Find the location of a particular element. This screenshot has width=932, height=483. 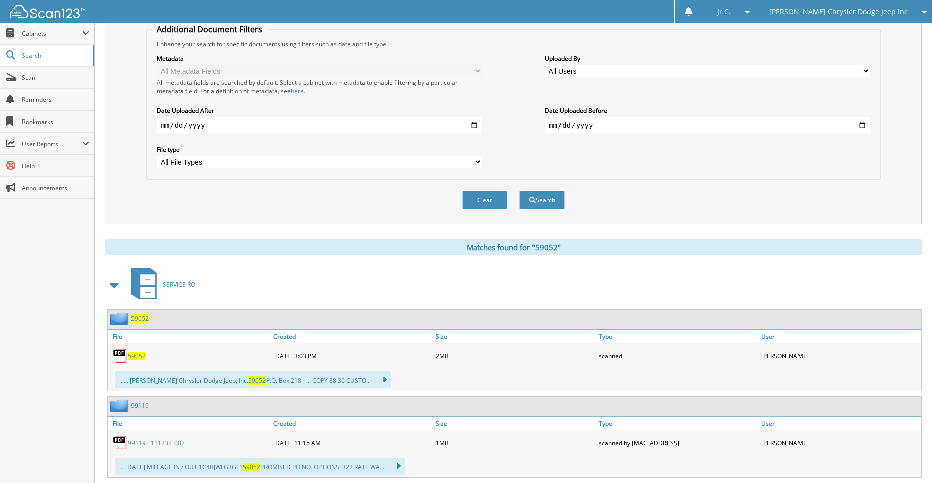

span: Bookmarks is located at coordinates (55, 121).